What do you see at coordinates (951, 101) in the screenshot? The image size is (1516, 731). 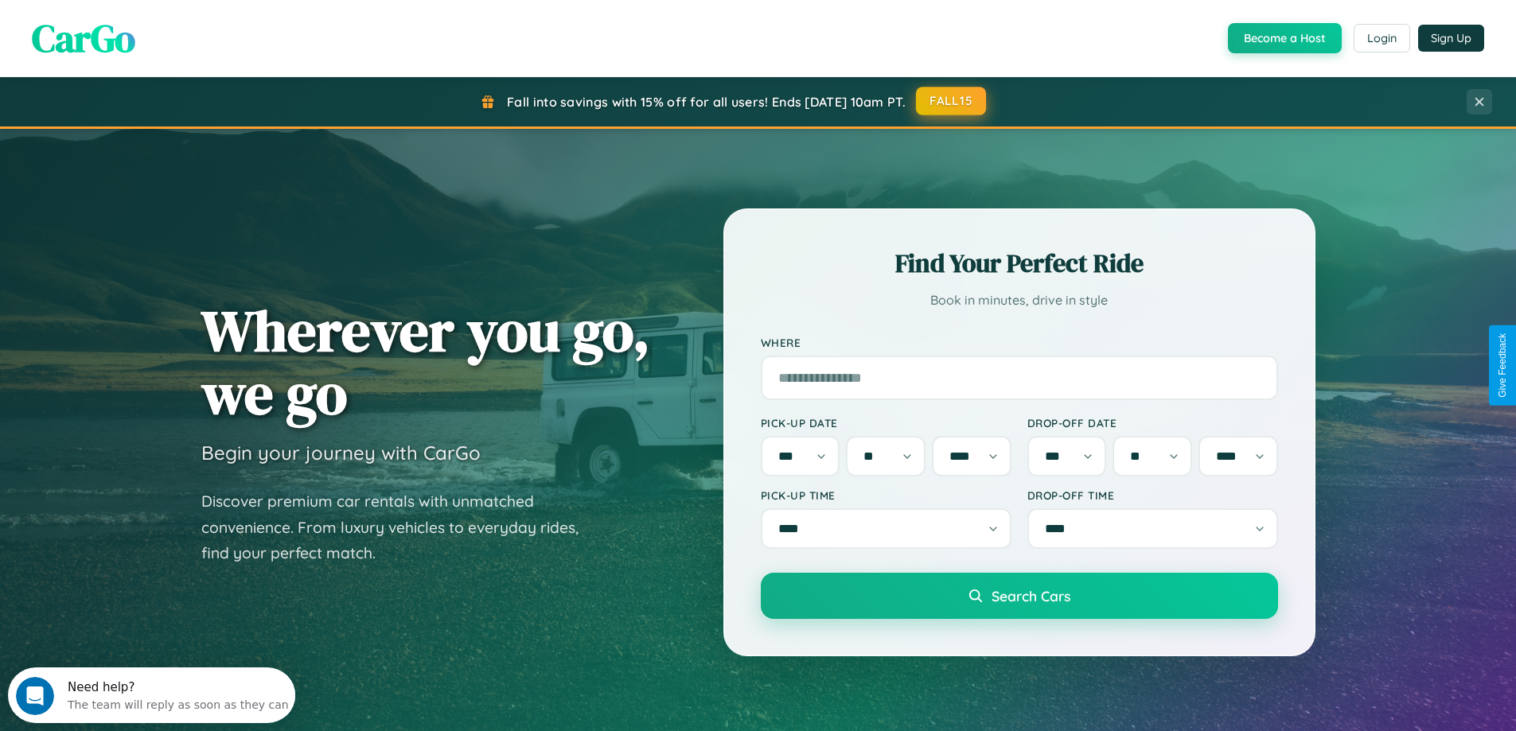 I see `button: FALL15` at bounding box center [951, 101].